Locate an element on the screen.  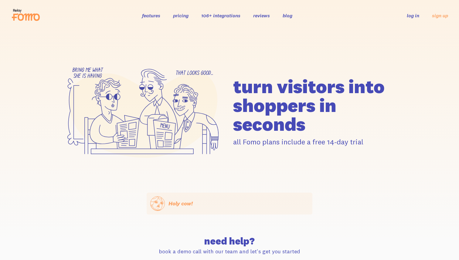
a: sign up is located at coordinates (440, 15).